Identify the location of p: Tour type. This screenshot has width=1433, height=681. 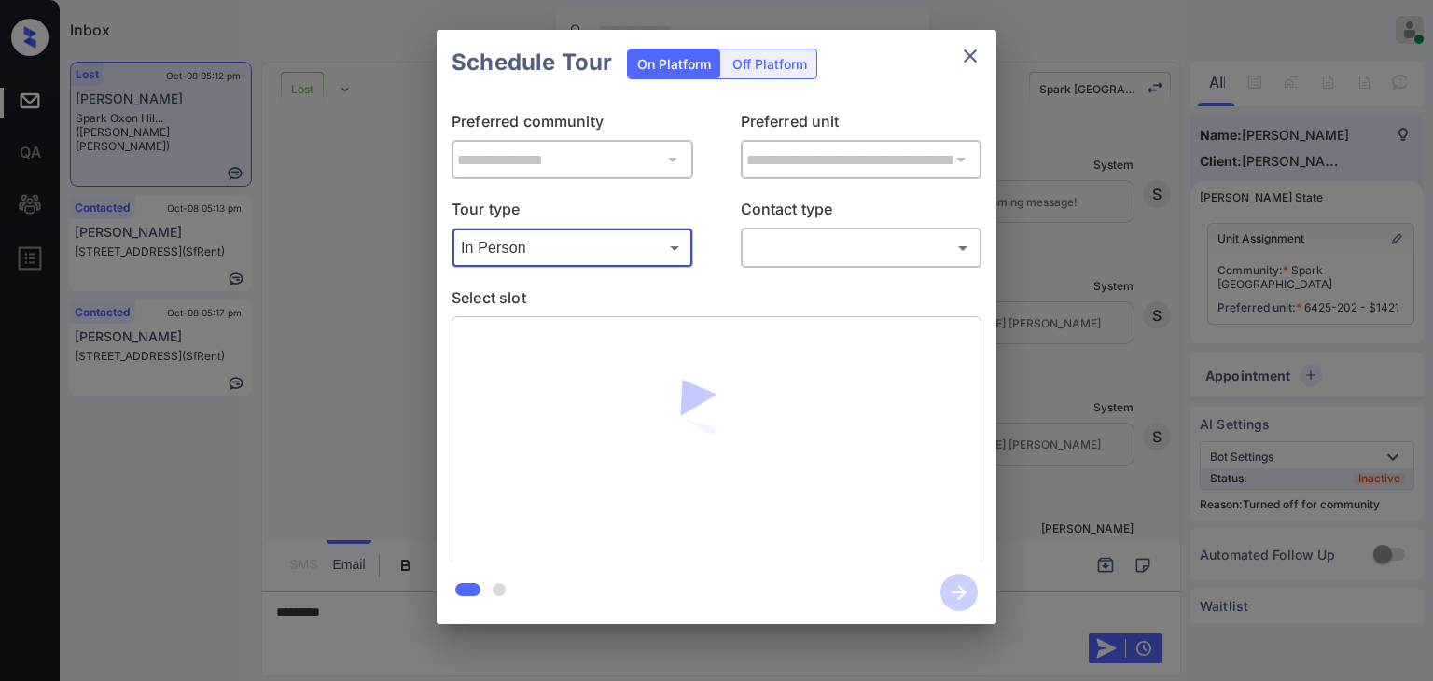
(572, 213).